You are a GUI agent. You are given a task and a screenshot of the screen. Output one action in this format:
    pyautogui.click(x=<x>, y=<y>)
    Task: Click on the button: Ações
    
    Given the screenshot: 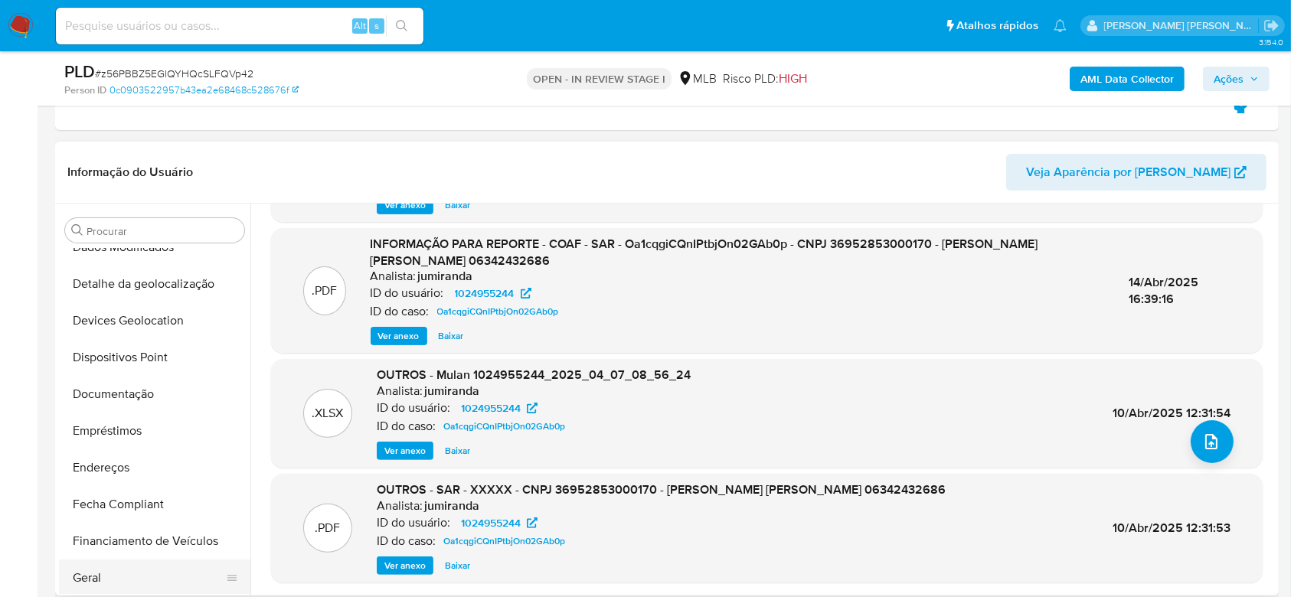 What is the action you would take?
    pyautogui.click(x=1235, y=79)
    